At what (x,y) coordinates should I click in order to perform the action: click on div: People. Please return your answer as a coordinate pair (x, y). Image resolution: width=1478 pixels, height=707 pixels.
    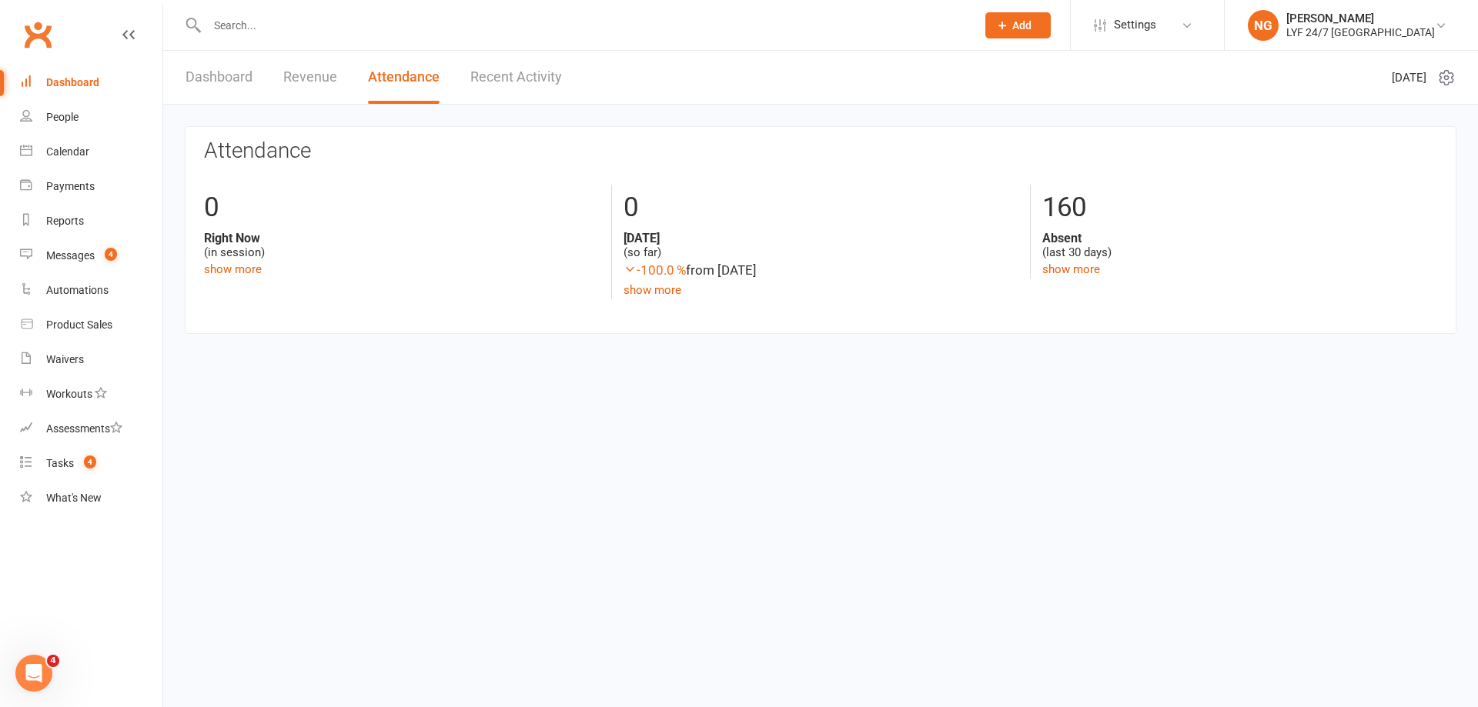
    Looking at the image, I should click on (62, 117).